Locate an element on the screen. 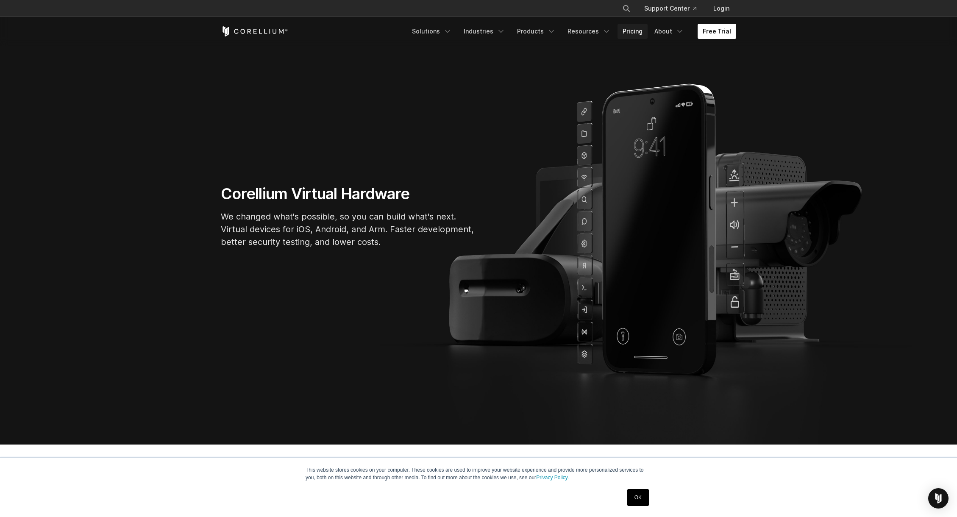 The image size is (957, 517). p: We changed what's possible, so you can build what's next. Virtual devices for iOS, Android, and A... is located at coordinates (348, 229).